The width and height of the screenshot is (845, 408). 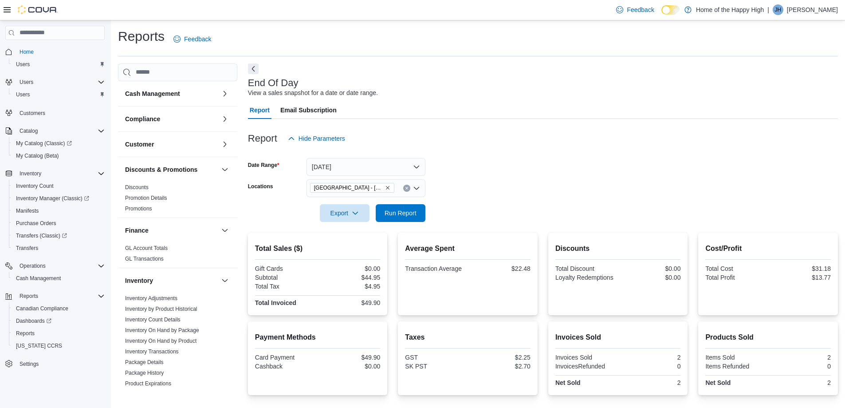 I want to click on nav: Complex example, so click(x=55, y=217).